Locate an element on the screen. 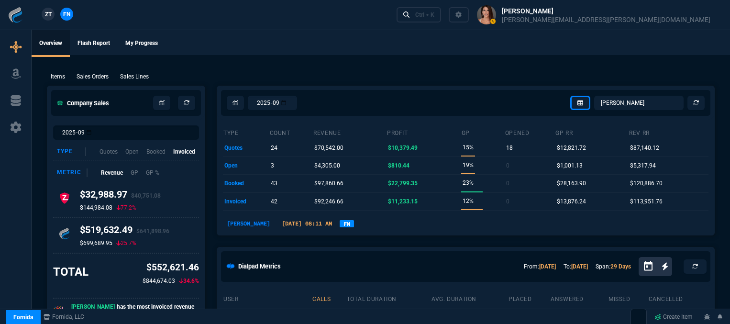  div: Metric is located at coordinates (72, 173).